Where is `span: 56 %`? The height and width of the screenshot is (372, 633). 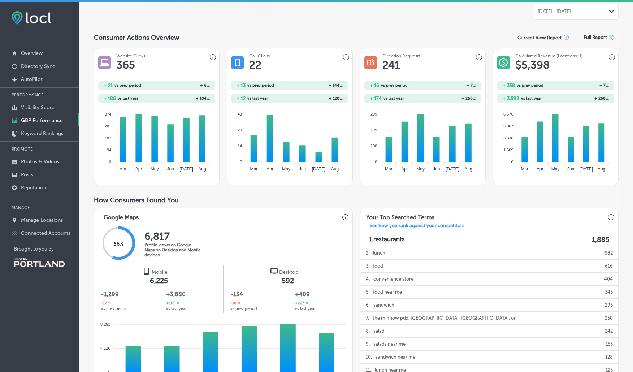 span: 56 % is located at coordinates (118, 244).